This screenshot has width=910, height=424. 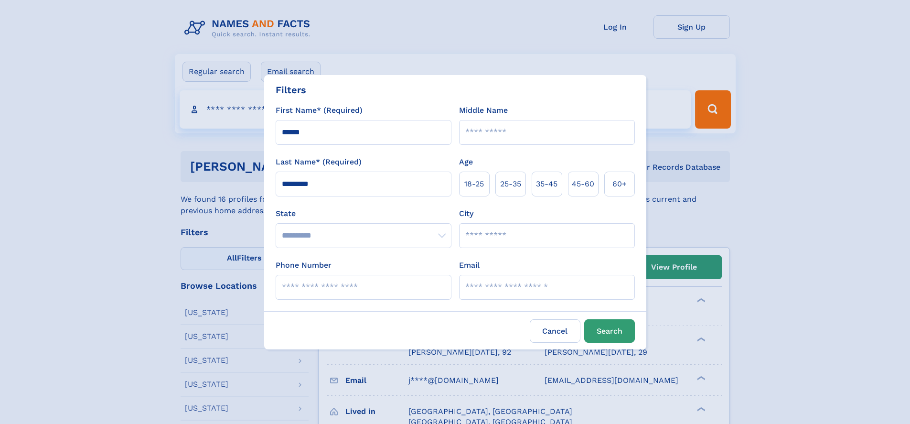 What do you see at coordinates (319, 162) in the screenshot?
I see `label: Last Name* (Required)` at bounding box center [319, 162].